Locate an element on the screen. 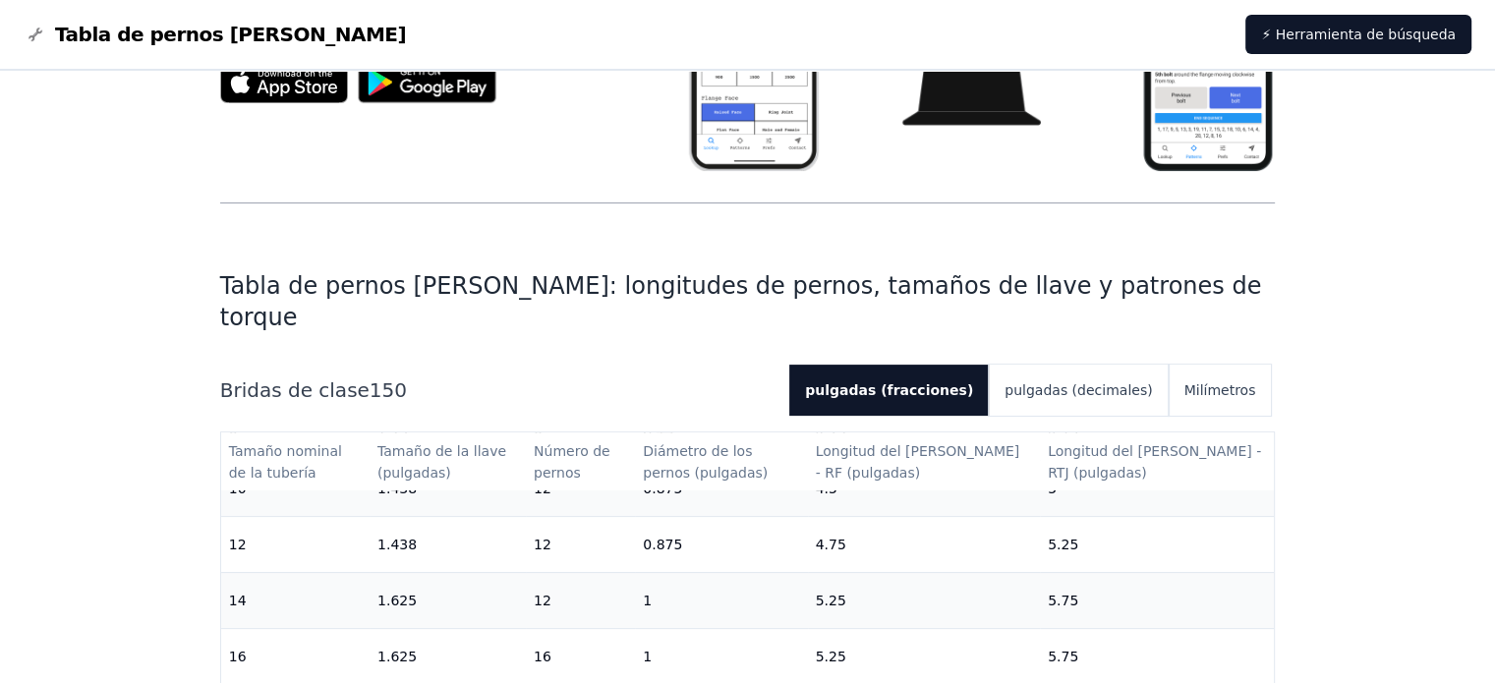 The height and width of the screenshot is (683, 1495). button: pulgadas (decimales) is located at coordinates (1078, 390).